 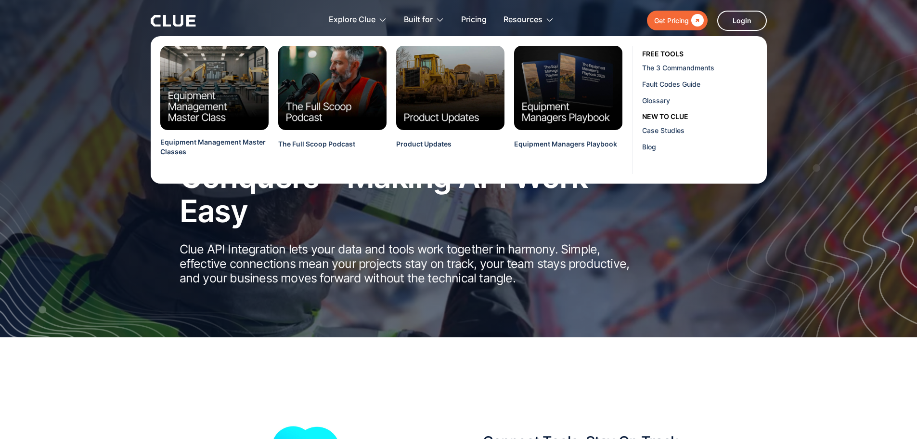 What do you see at coordinates (742, 21) in the screenshot?
I see `a: Login` at bounding box center [742, 21].